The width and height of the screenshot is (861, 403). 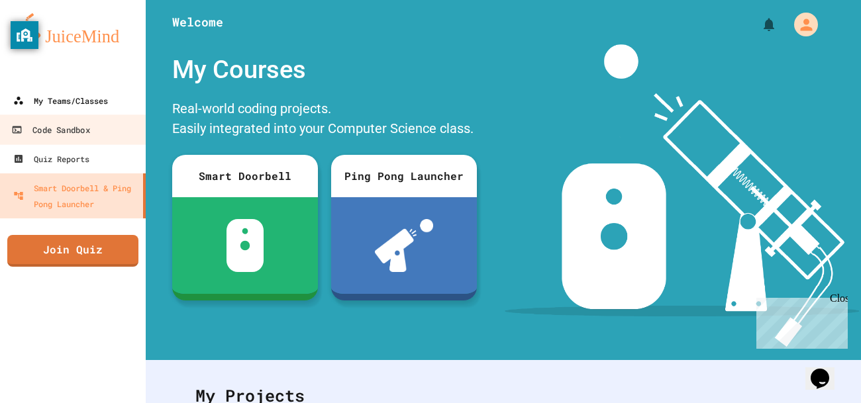 I want to click on img: ppl-with-ball.png, so click(x=404, y=246).